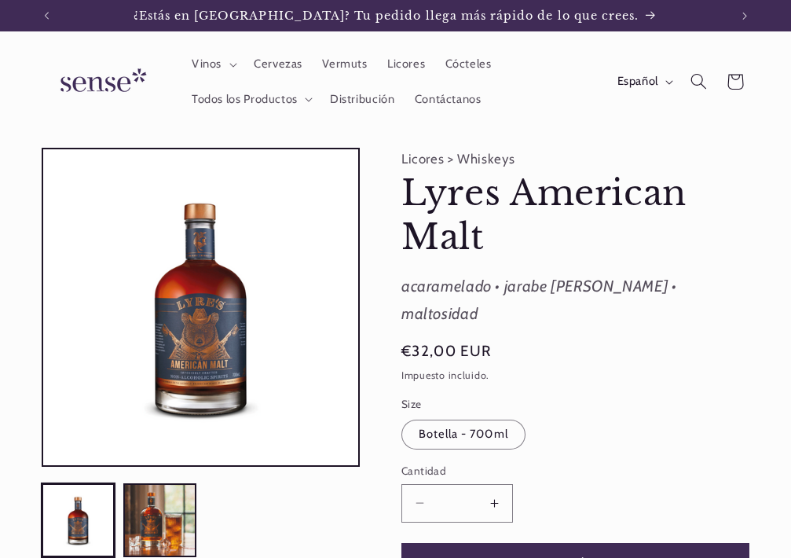  What do you see at coordinates (406, 64) in the screenshot?
I see `a: Licores` at bounding box center [406, 64].